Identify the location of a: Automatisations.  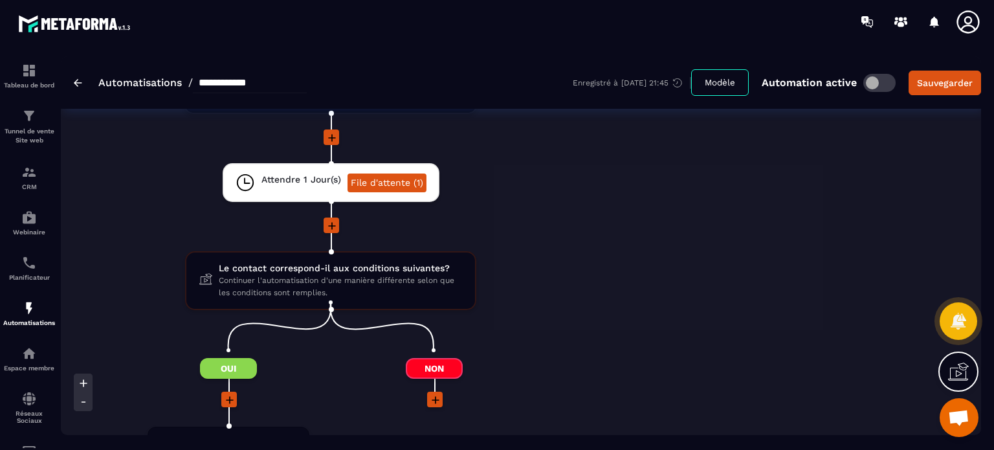
(140, 82).